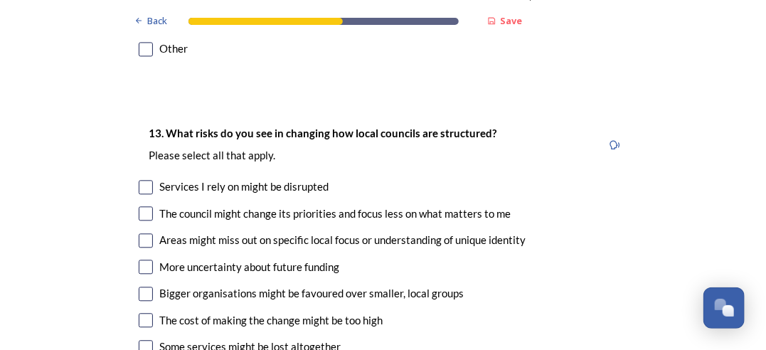 The image size is (766, 350). What do you see at coordinates (511, 21) in the screenshot?
I see `strong: Save` at bounding box center [511, 21].